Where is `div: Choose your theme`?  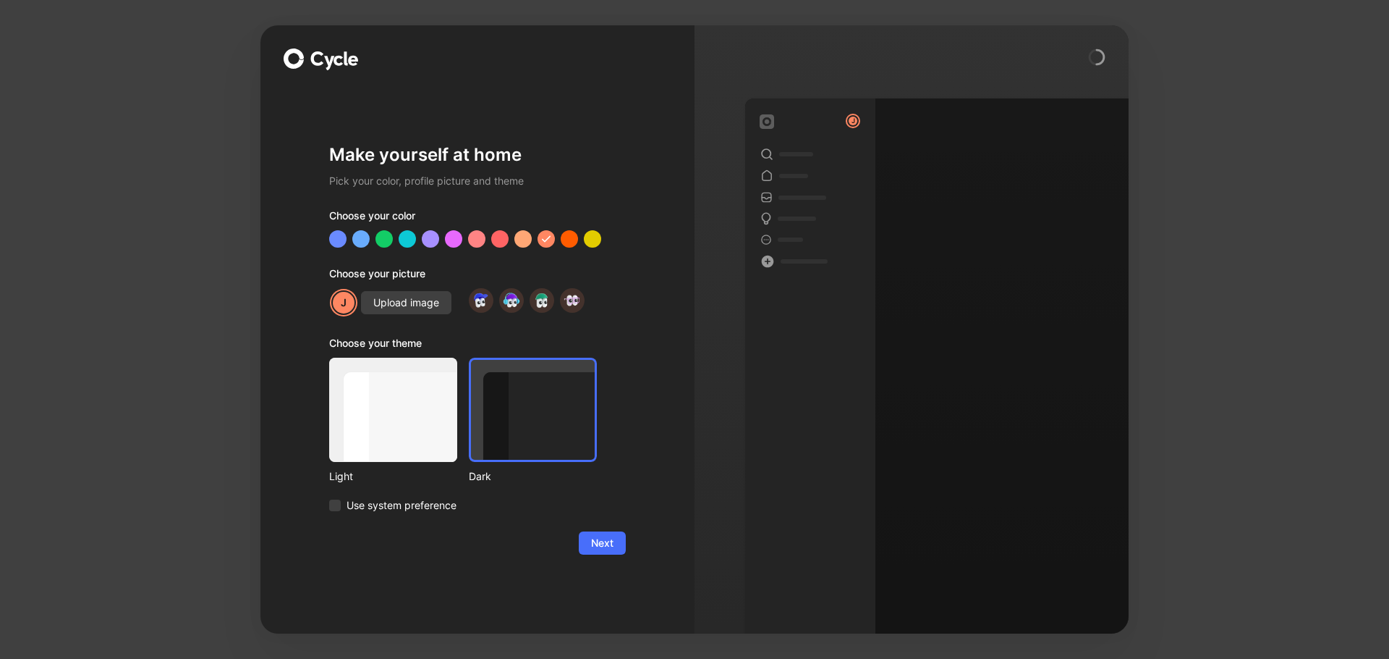
div: Choose your theme is located at coordinates (463, 346).